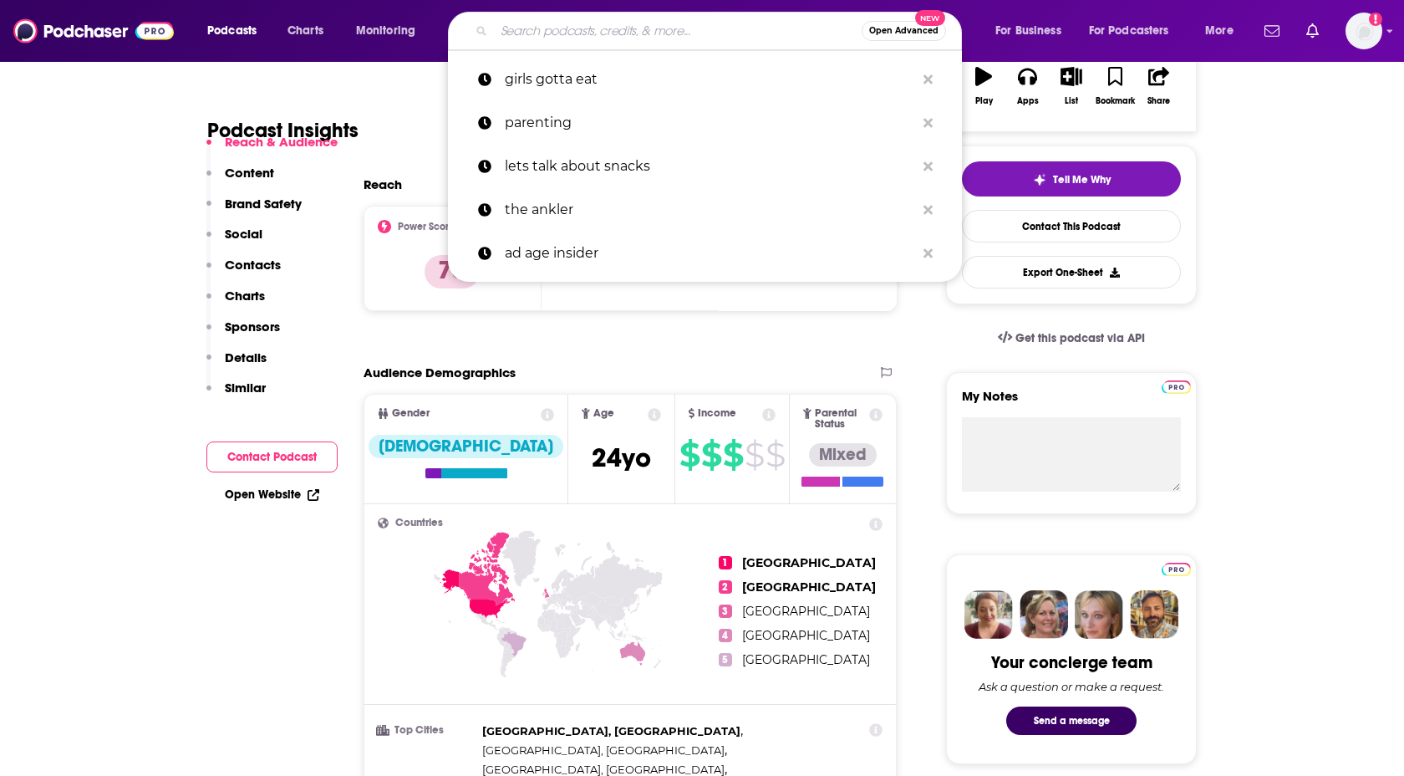  I want to click on button: Details, so click(237, 364).